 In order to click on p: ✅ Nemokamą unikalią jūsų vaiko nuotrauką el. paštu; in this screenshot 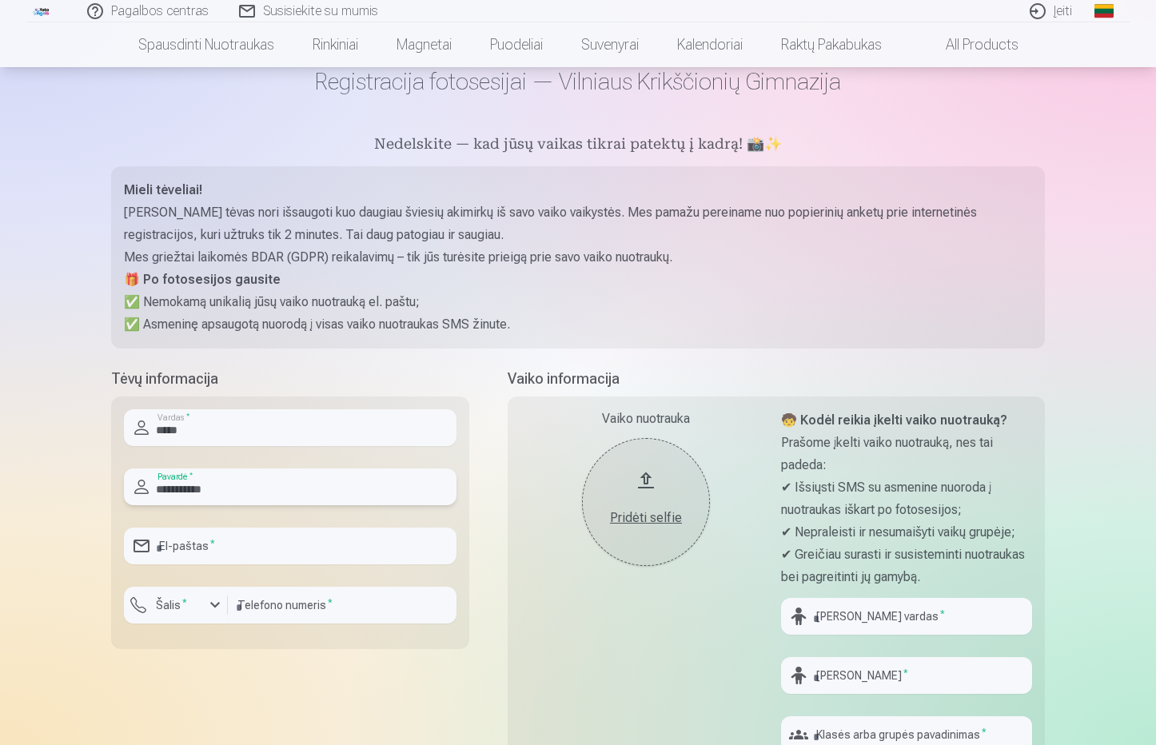, I will do `click(578, 302)`.